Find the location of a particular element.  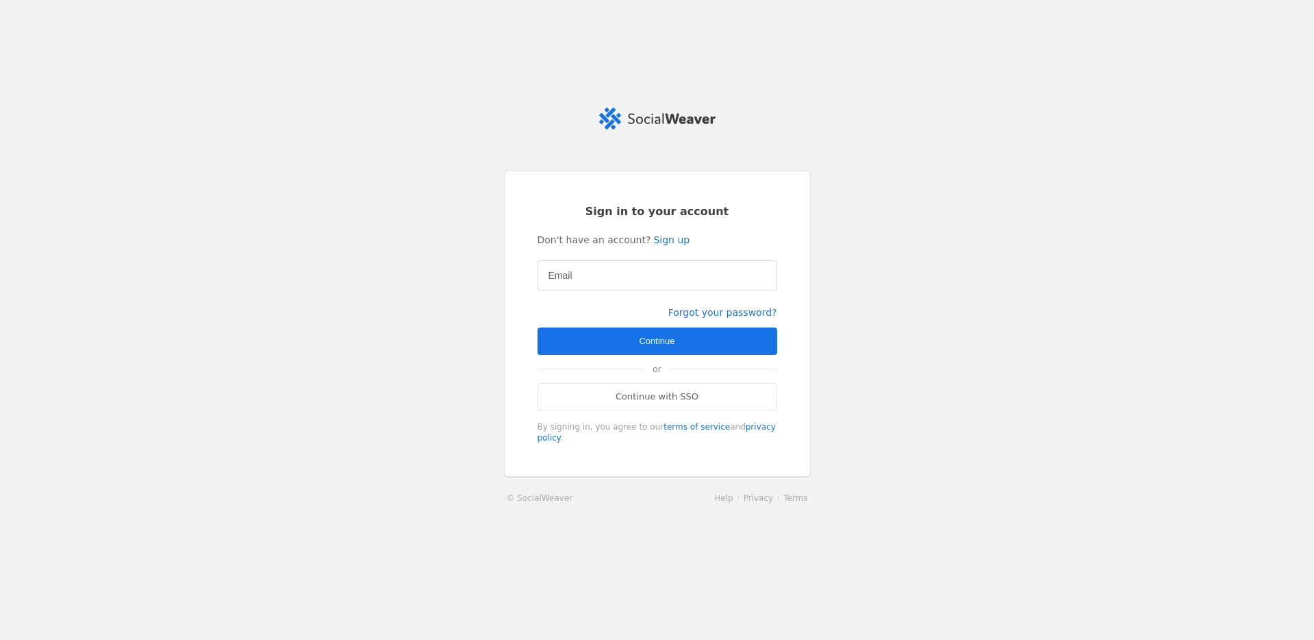

span: Don't have an account? is located at coordinates (595, 240).